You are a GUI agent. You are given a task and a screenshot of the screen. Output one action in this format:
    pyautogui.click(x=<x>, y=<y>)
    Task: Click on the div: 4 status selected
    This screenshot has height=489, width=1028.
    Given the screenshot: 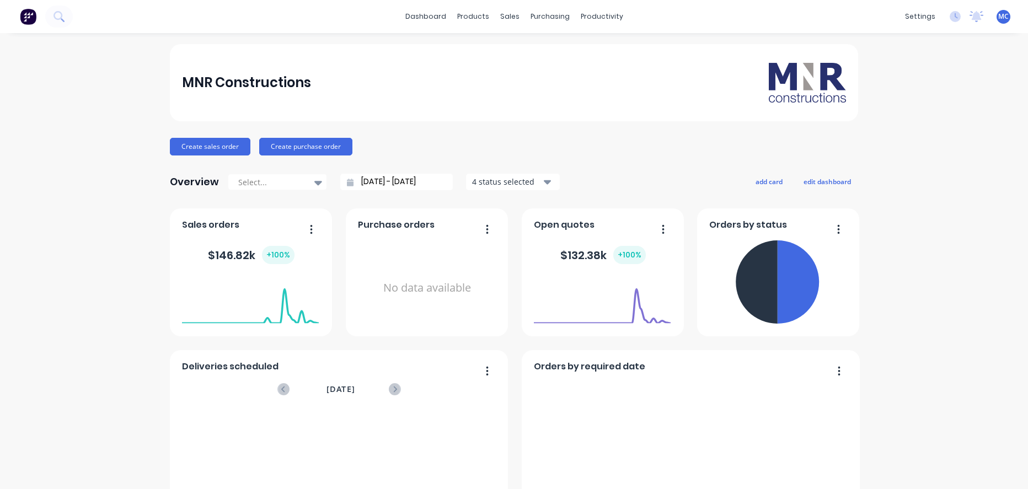 What is the action you would take?
    pyautogui.click(x=507, y=181)
    